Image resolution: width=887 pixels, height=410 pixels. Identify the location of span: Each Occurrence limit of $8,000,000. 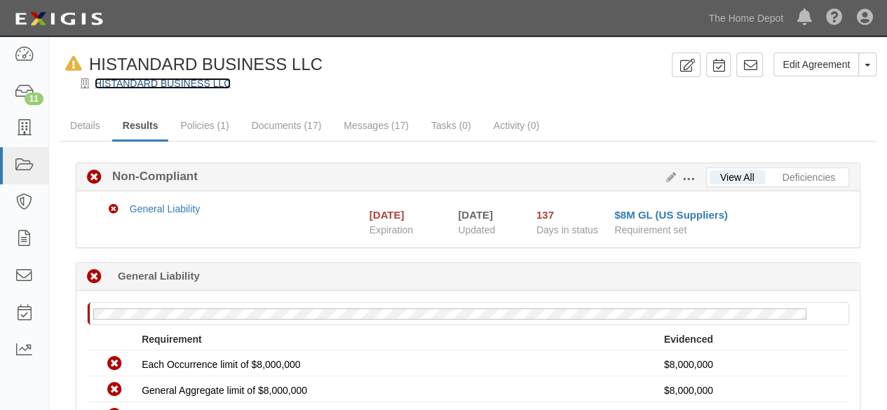
(221, 365).